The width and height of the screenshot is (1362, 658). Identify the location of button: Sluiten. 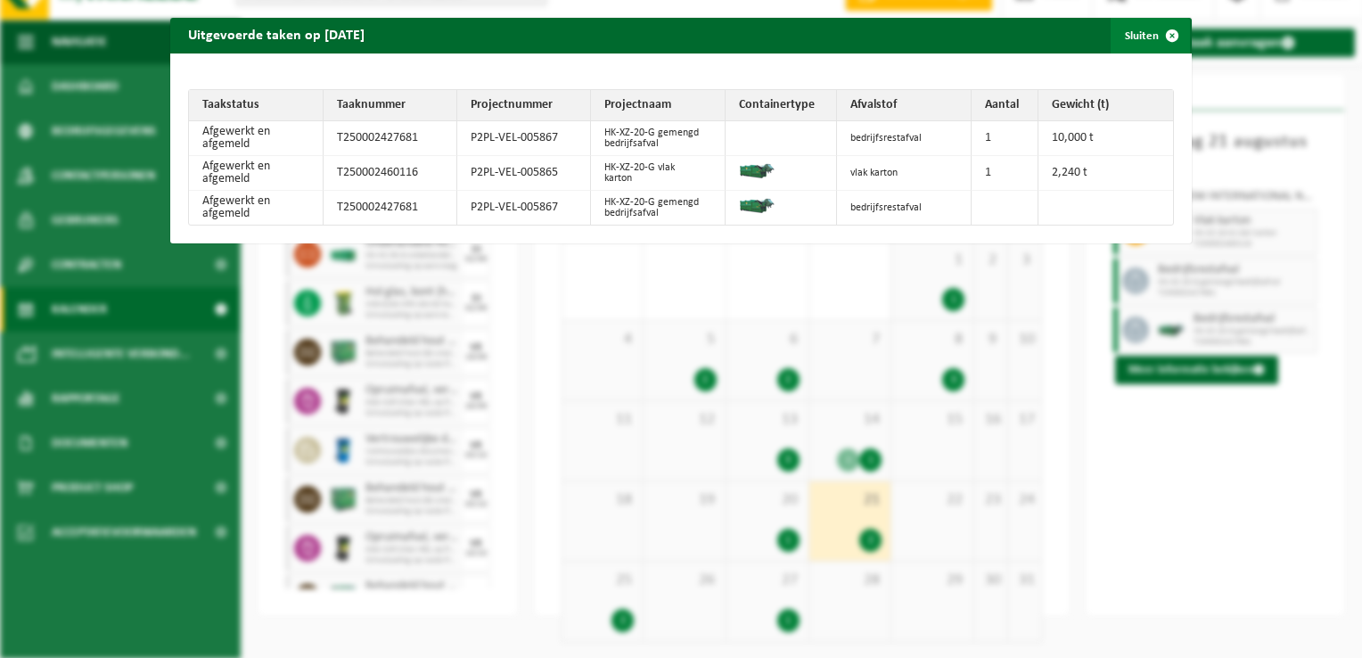
(1150, 36).